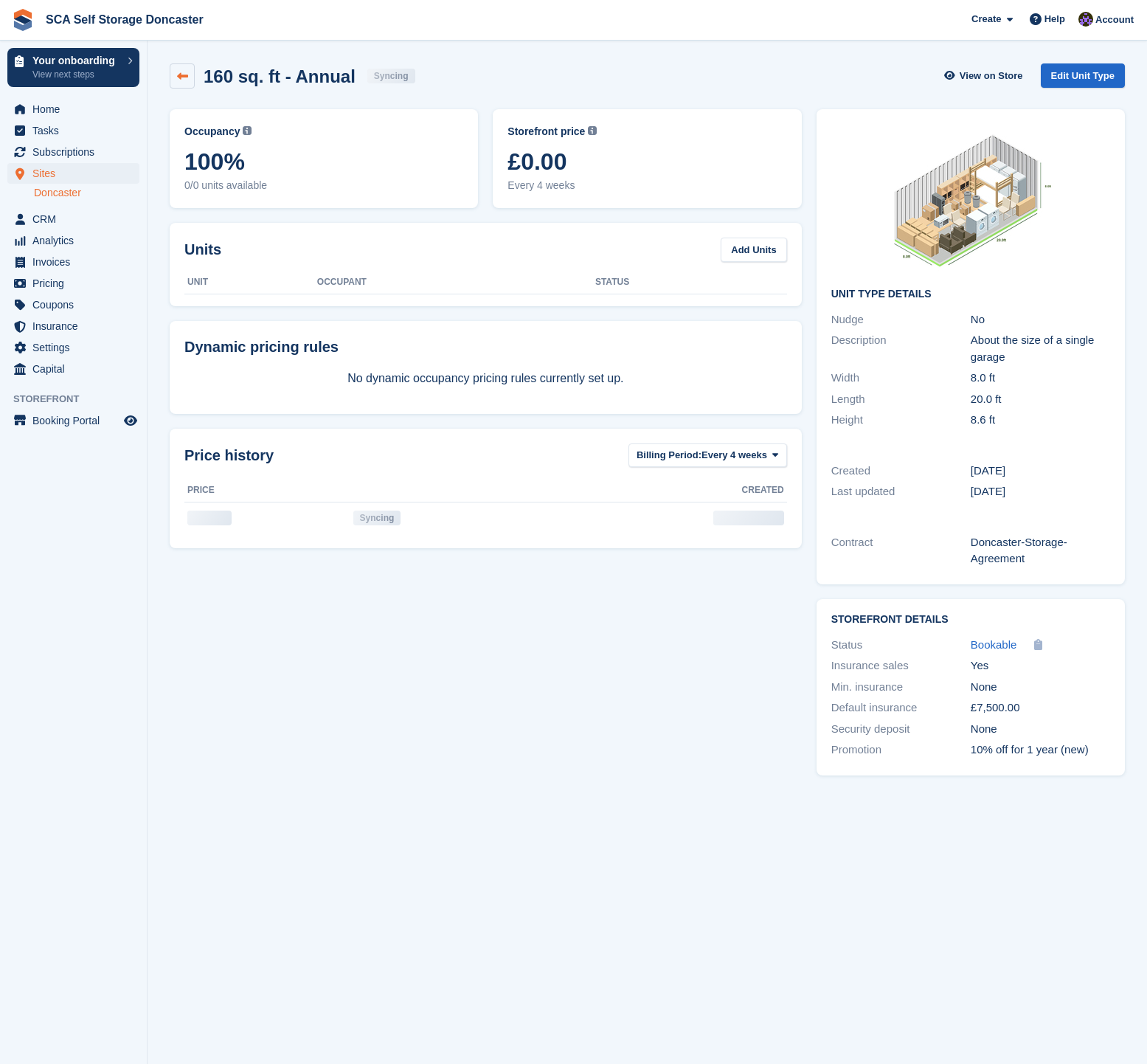 The image size is (1147, 1064). What do you see at coordinates (76, 283) in the screenshot?
I see `span: Pricing` at bounding box center [76, 283].